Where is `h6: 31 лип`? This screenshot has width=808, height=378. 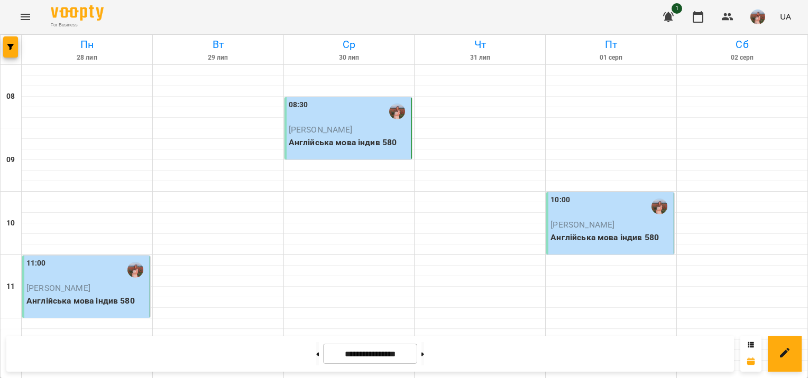
h6: 31 лип is located at coordinates (479, 58).